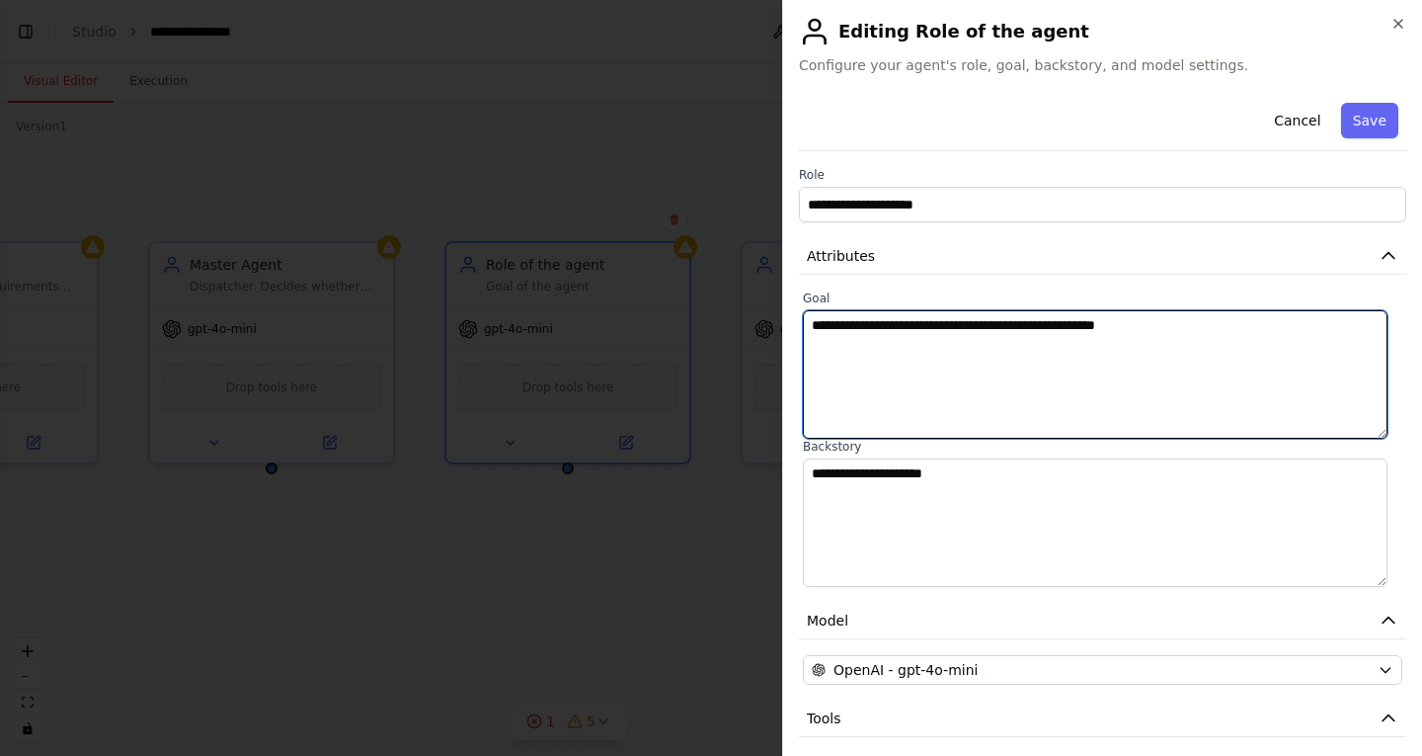 This screenshot has width=1422, height=756. What do you see at coordinates (1102, 175) in the screenshot?
I see `label: Role` at bounding box center [1102, 175].